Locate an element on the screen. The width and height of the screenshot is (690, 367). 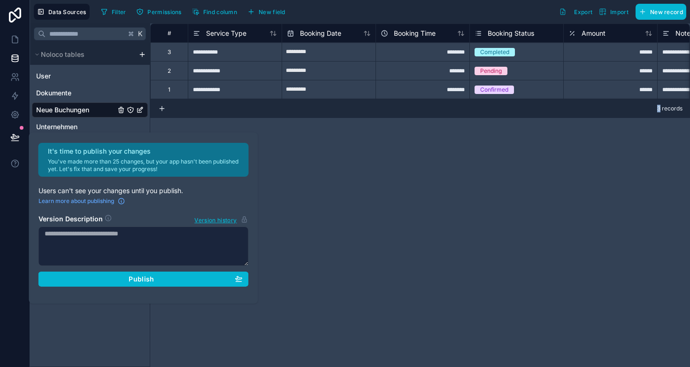
span: New record is located at coordinates (667, 12).